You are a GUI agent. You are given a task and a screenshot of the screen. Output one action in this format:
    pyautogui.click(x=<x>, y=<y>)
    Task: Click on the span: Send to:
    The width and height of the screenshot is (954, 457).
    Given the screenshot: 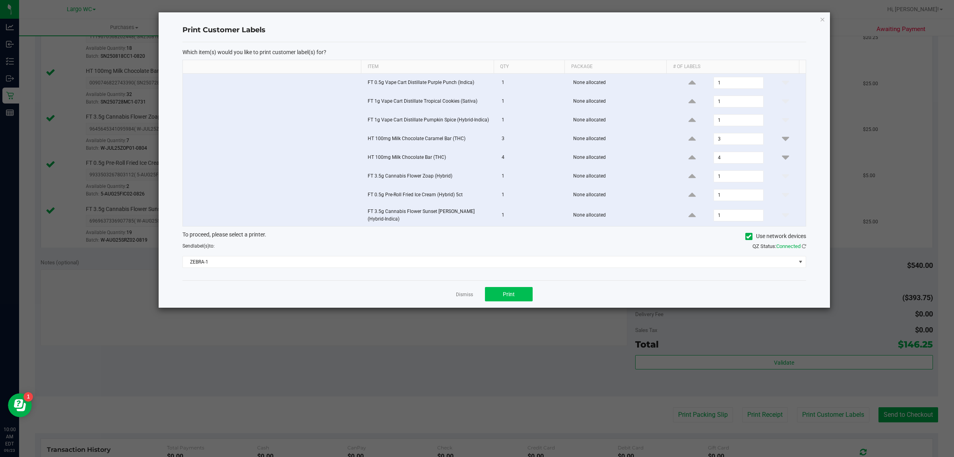 What is the action you would take?
    pyautogui.click(x=198, y=246)
    